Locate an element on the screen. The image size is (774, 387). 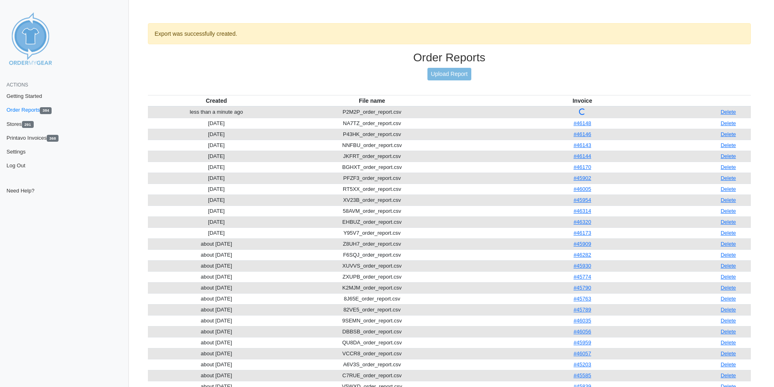
td: A6V3S_order_report.csv is located at coordinates (372, 364).